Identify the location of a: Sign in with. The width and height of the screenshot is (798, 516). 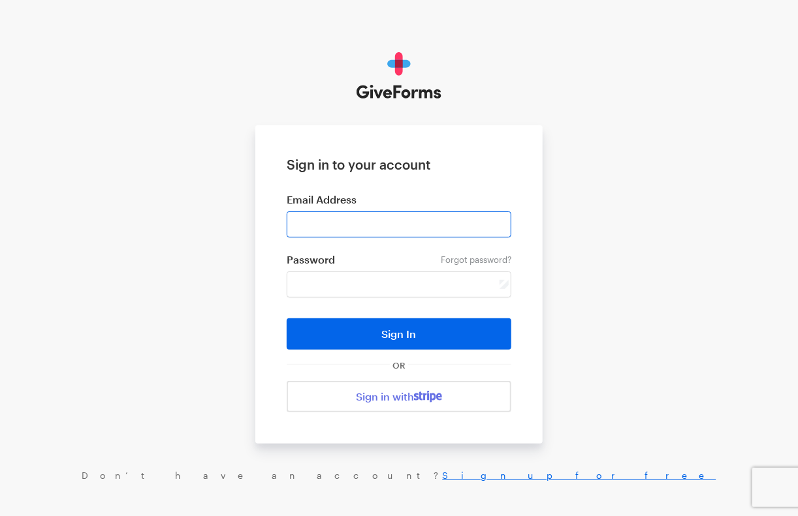
(399, 397).